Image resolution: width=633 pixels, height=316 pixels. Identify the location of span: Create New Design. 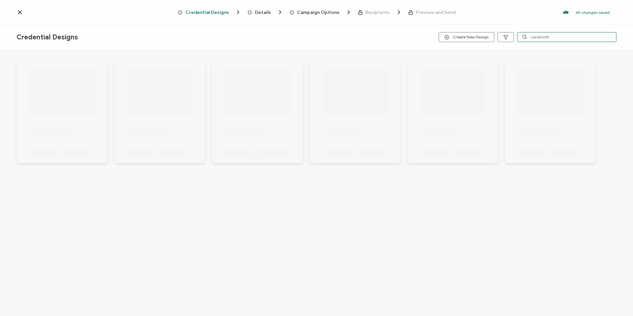
(466, 37).